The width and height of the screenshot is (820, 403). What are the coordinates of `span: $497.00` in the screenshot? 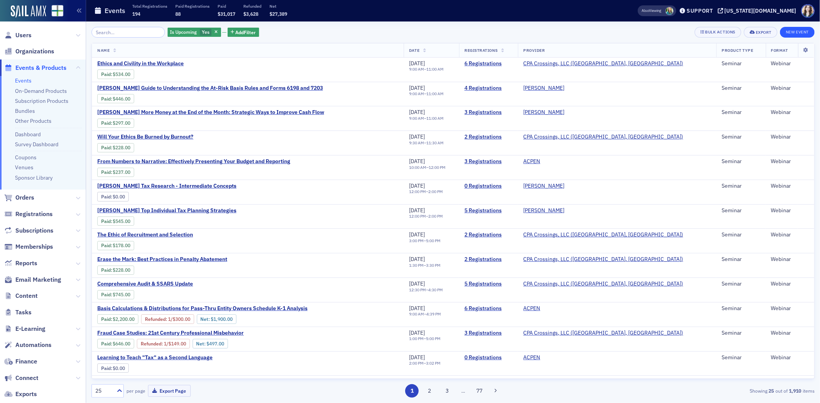 It's located at (215, 344).